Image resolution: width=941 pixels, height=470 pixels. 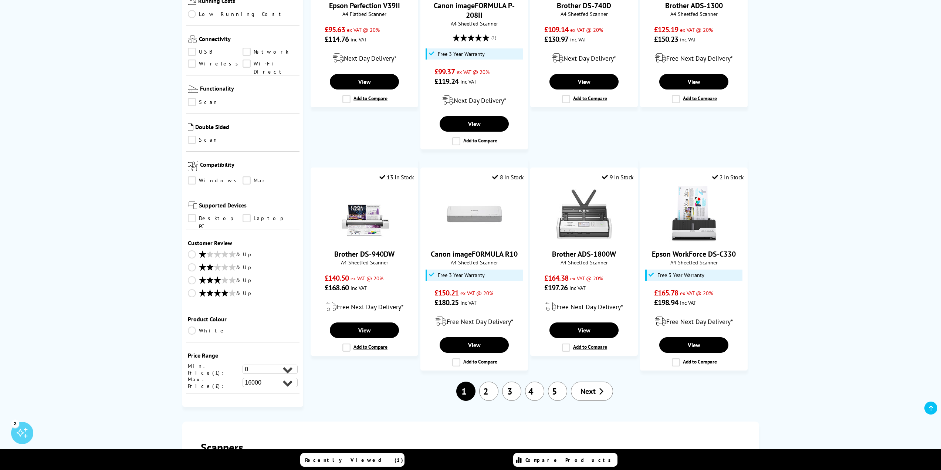 I want to click on span: £165.78, so click(x=666, y=293).